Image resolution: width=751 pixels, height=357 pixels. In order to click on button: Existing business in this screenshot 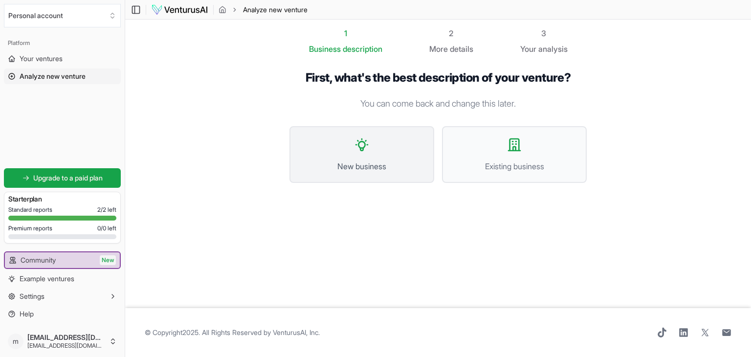, I will do `click(515, 155)`.